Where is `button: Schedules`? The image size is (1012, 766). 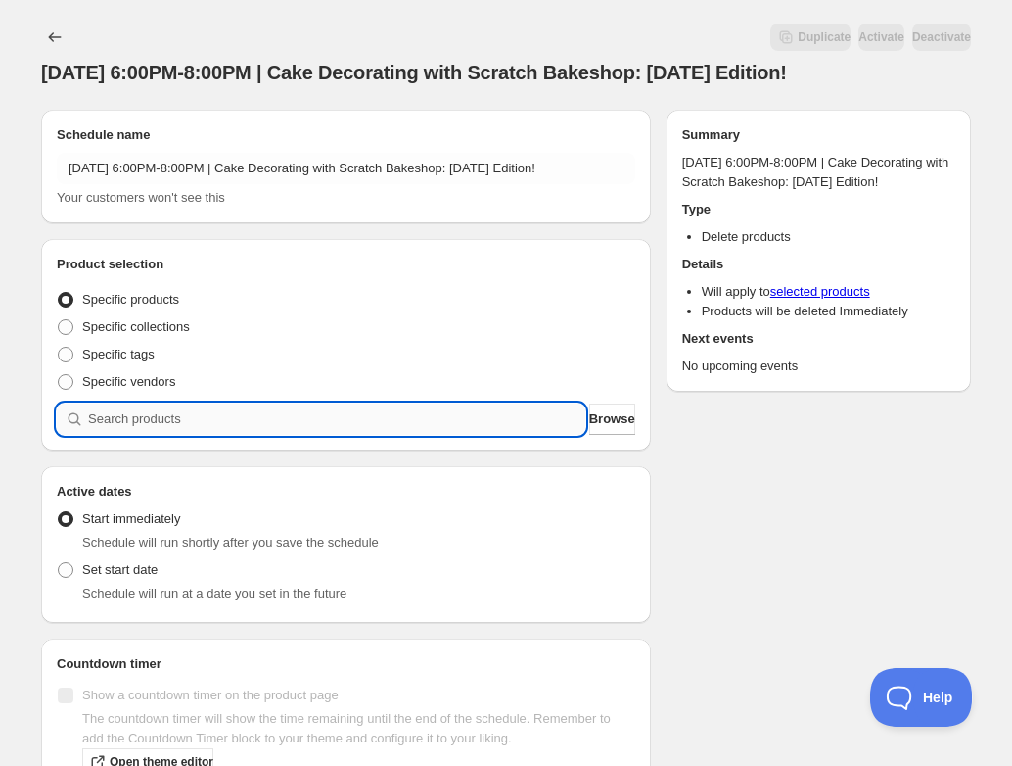 button: Schedules is located at coordinates (55, 37).